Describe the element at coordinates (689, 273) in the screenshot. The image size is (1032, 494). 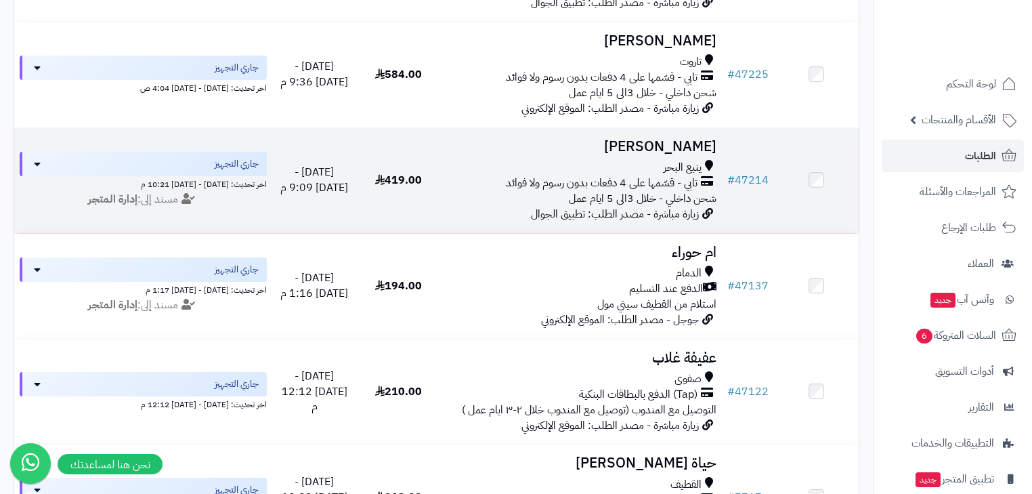
I see `span: الدمام` at that location.